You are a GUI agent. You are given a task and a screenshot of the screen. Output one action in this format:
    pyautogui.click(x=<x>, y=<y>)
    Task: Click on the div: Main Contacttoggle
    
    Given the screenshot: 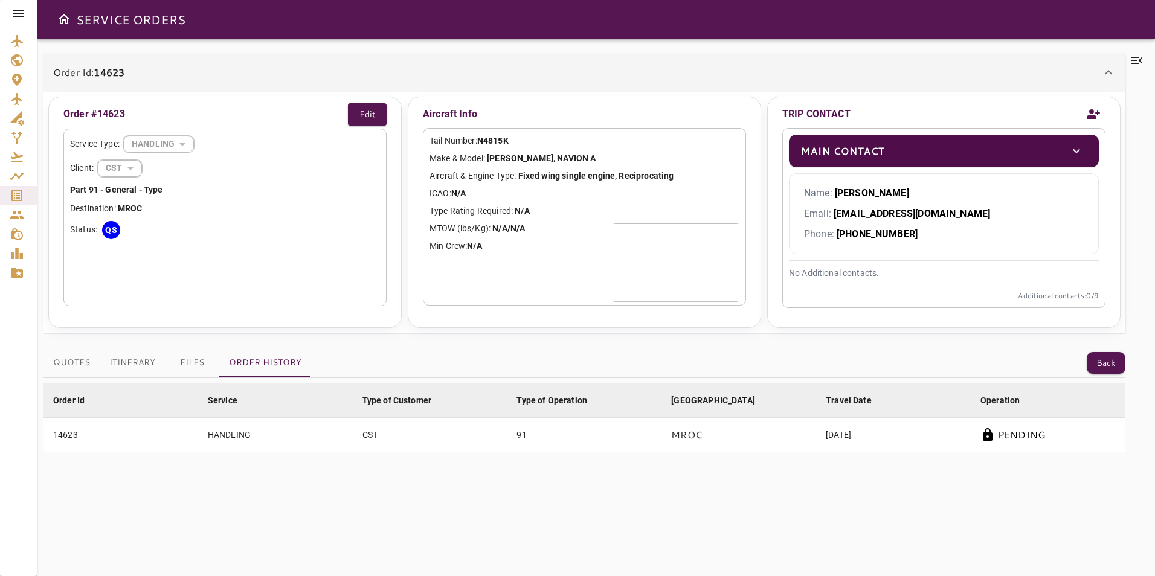 What is the action you would take?
    pyautogui.click(x=943, y=151)
    